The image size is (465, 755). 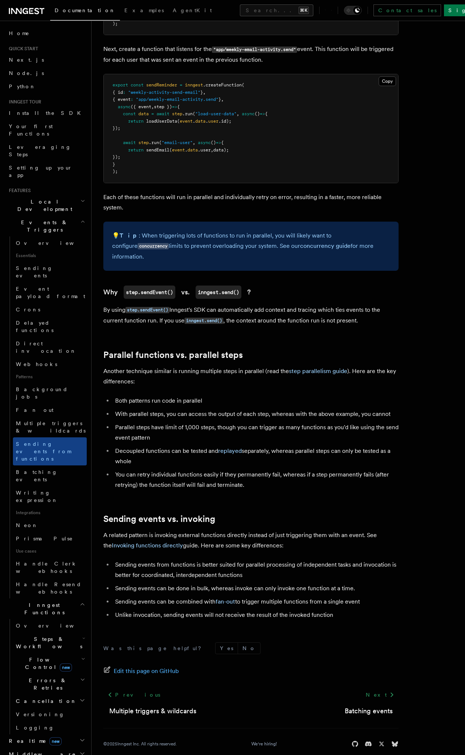 What do you see at coordinates (162, 85) in the screenshot?
I see `span: sendReminder` at bounding box center [162, 85].